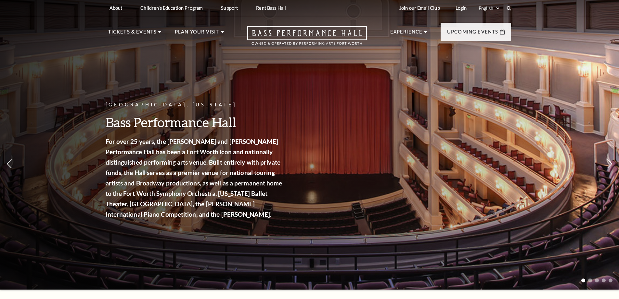 This screenshot has width=619, height=299. I want to click on p: Children's Education Program, so click(172, 8).